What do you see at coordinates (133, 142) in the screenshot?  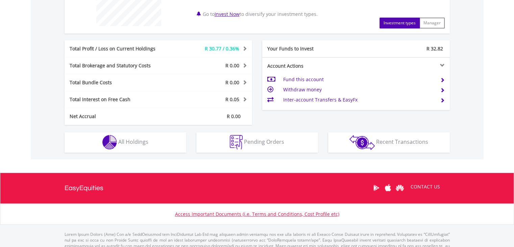 I see `span: All Holdings` at bounding box center [133, 142].